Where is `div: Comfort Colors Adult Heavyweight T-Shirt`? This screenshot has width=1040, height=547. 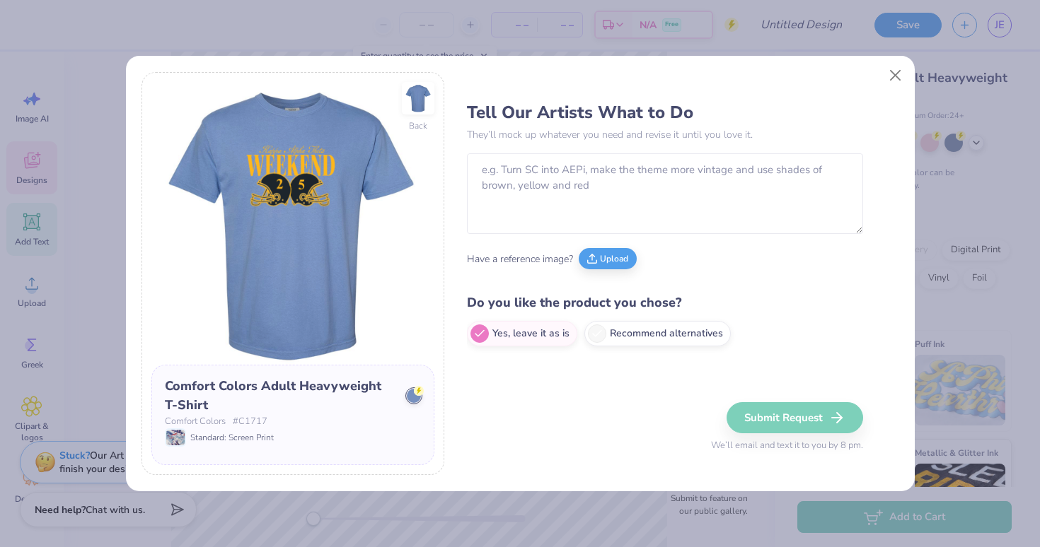
div: Comfort Colors Adult Heavyweight T-Shirt is located at coordinates (280, 396).